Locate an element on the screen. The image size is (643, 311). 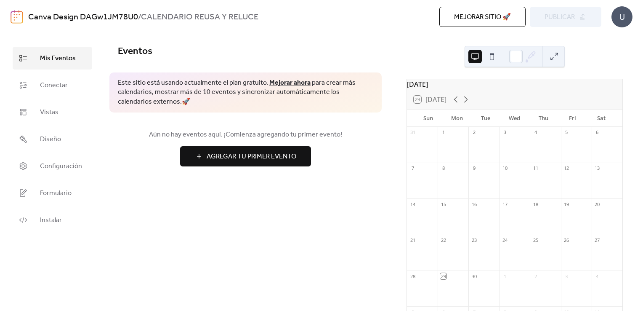
div: 13 is located at coordinates (597, 168).